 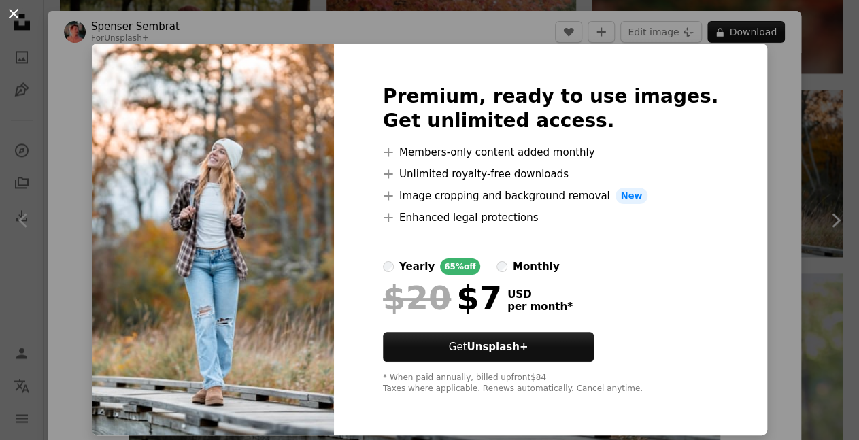 I want to click on button: GetUnsplash+, so click(x=488, y=347).